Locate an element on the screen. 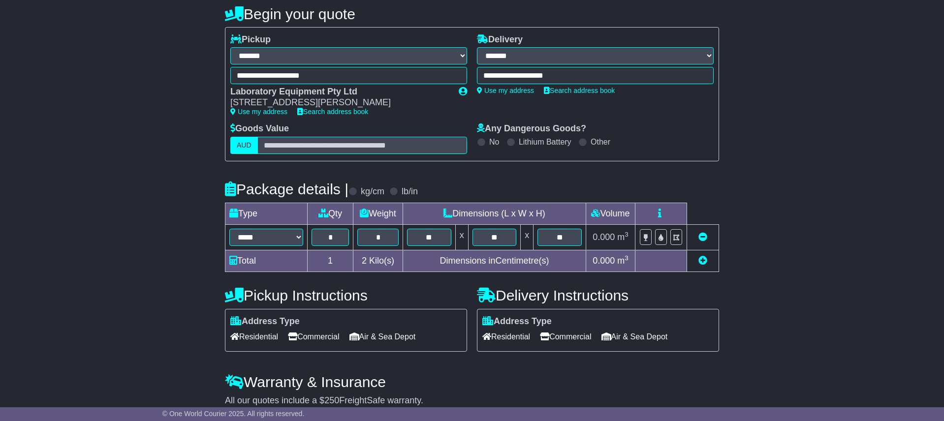 This screenshot has height=421, width=944. span: © One World Courier 2025. All rights reserved. is located at coordinates (233, 414).